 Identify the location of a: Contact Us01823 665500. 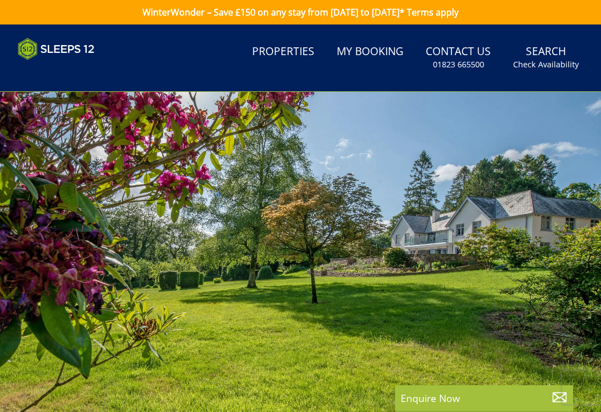
(458, 57).